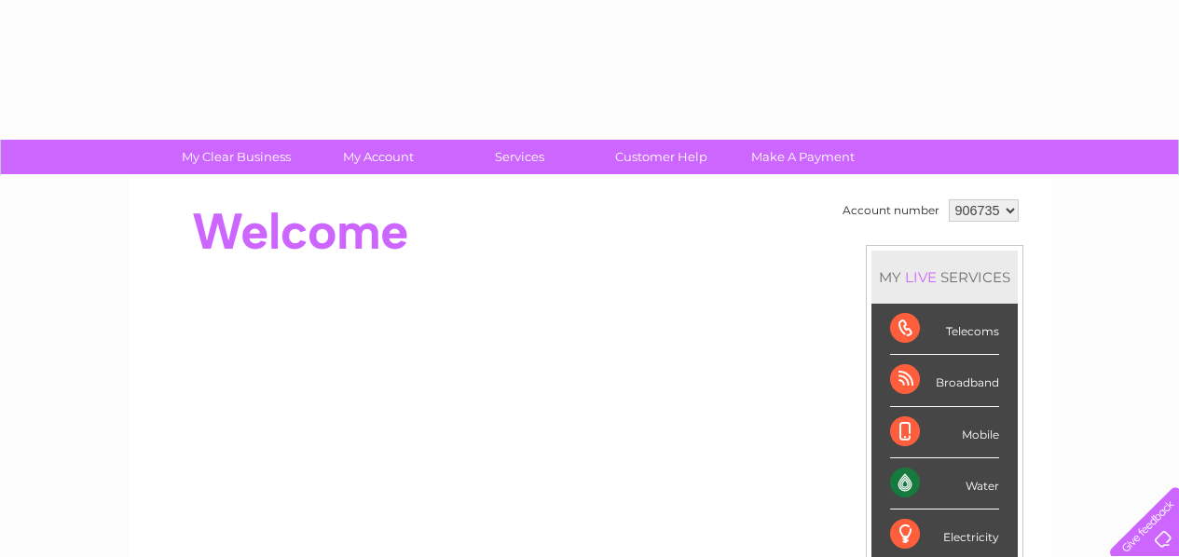  Describe the element at coordinates (944, 484) in the screenshot. I see `div: Water` at that location.